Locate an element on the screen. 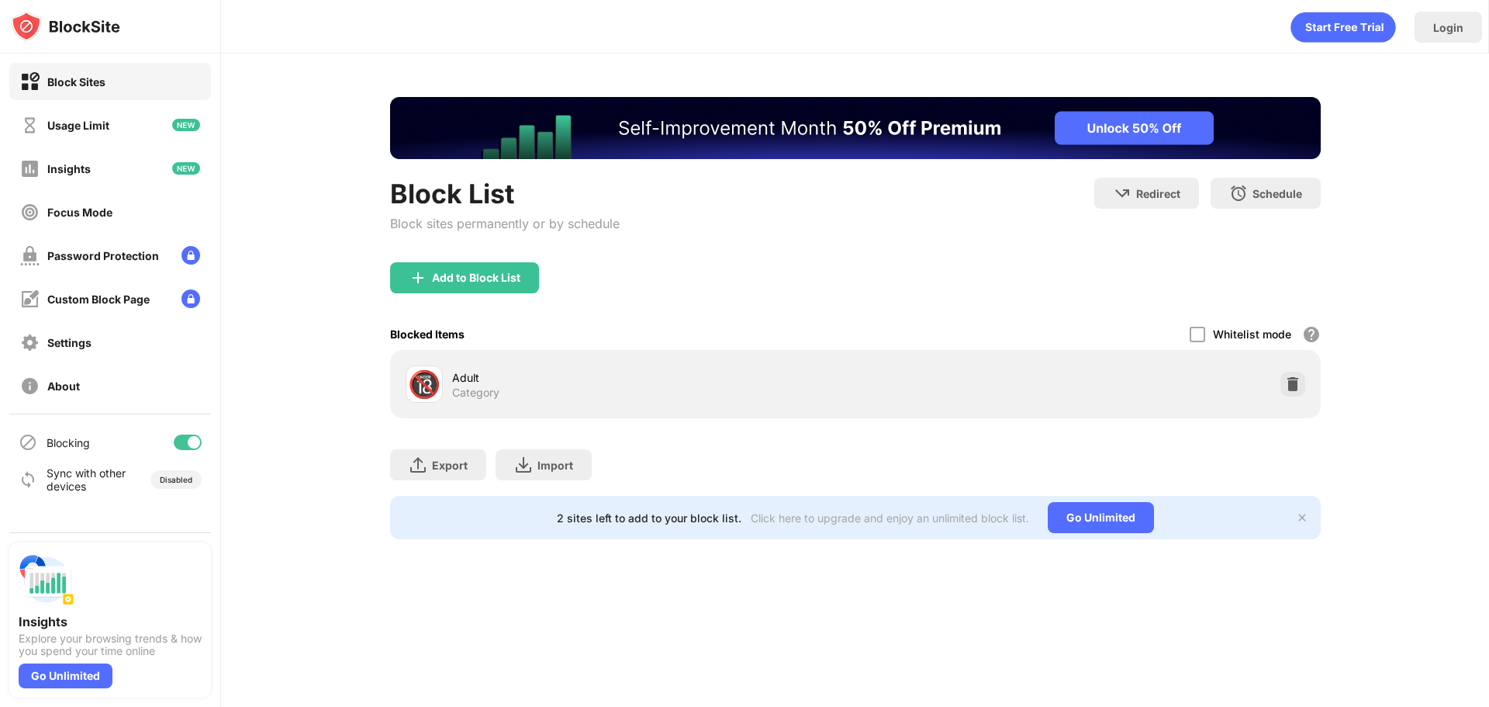  img: password-protection-off.svg is located at coordinates (29, 255).